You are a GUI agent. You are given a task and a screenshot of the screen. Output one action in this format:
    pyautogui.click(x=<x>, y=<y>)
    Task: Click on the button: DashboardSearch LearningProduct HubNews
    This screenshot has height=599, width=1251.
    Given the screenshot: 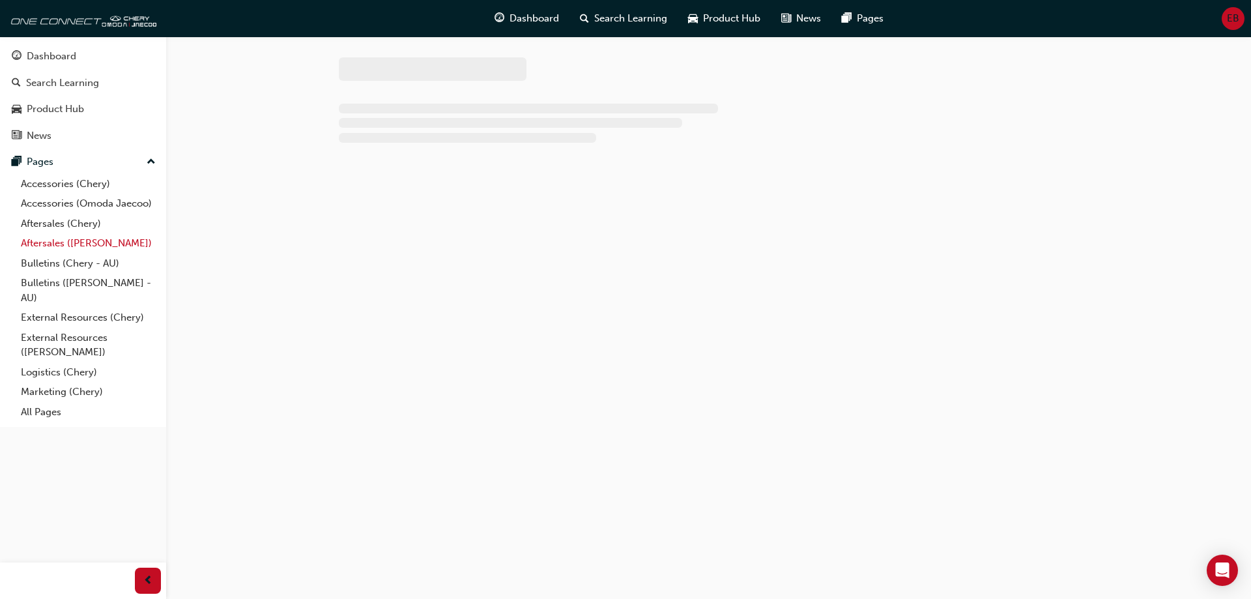 What is the action you would take?
    pyautogui.click(x=83, y=96)
    